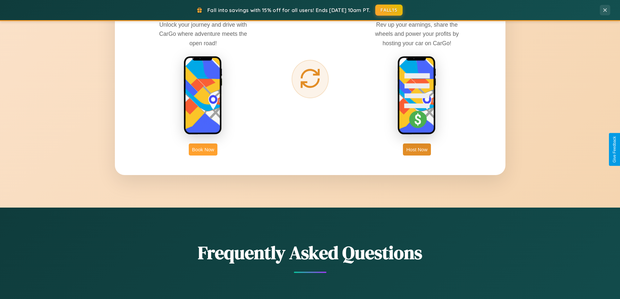  I want to click on img: host phone, so click(417, 96).